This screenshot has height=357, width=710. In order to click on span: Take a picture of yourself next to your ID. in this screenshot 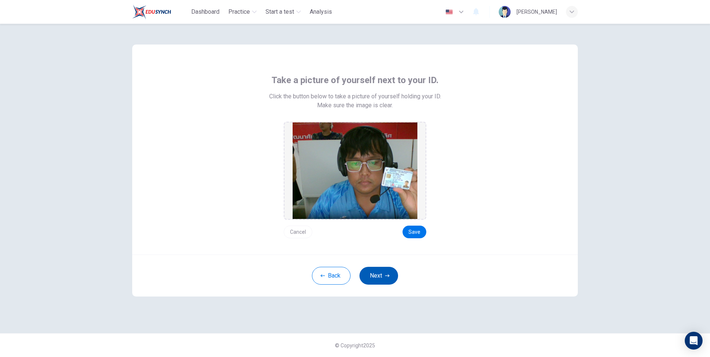, I will do `click(355, 80)`.